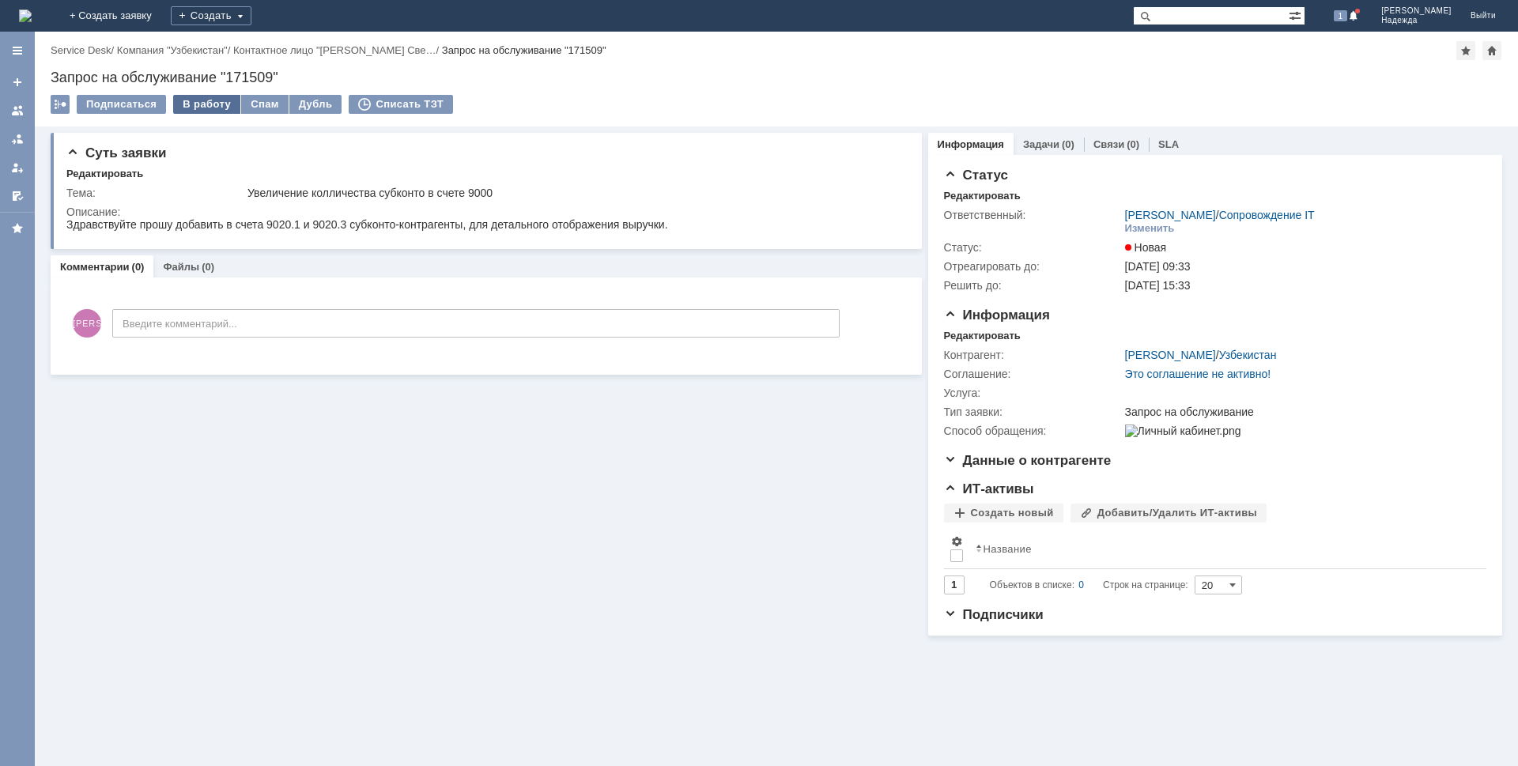 Image resolution: width=1518 pixels, height=766 pixels. Describe the element at coordinates (1032, 247) in the screenshot. I see `div: Статус:` at that location.